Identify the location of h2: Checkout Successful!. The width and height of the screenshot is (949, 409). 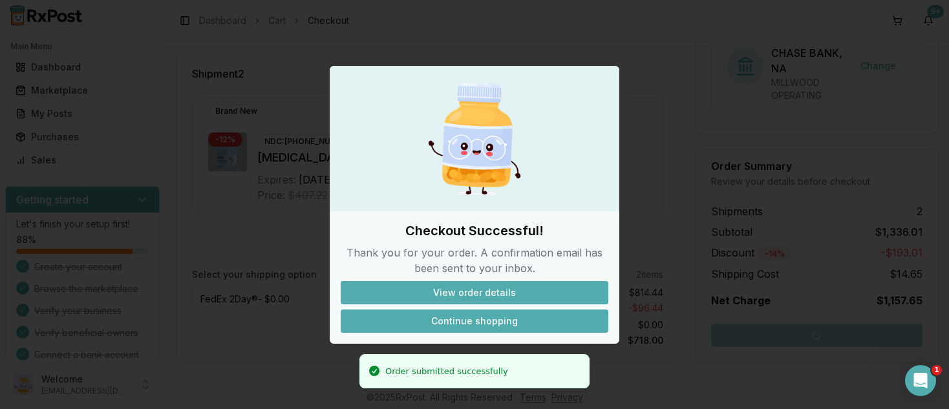
(474, 231).